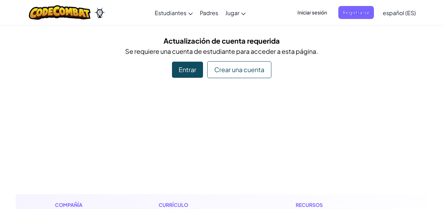 Image resolution: width=443 pixels, height=209 pixels. What do you see at coordinates (84, 205) in the screenshot?
I see `h1: Compañía` at bounding box center [84, 205].